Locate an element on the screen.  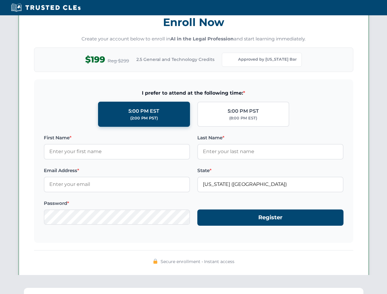
h3: Enroll Now is located at coordinates (194, 22).